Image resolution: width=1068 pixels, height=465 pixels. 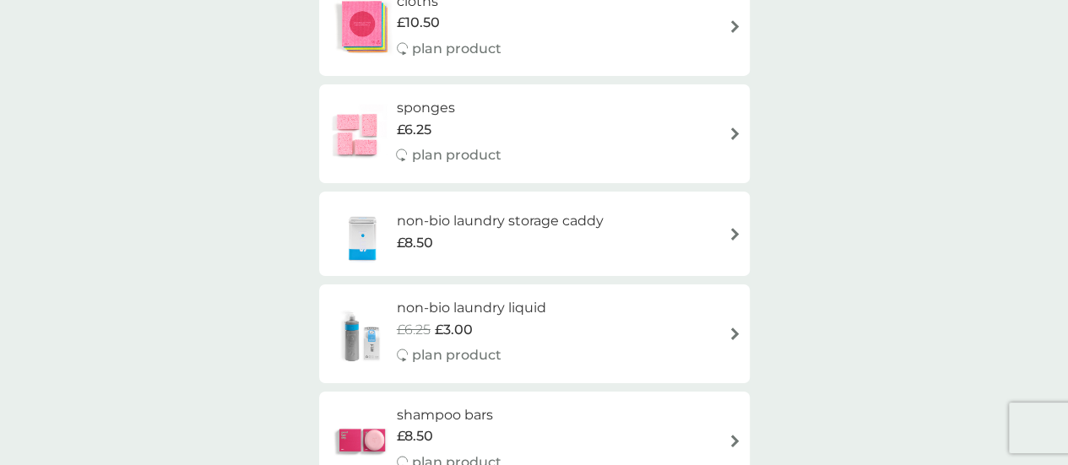 I want to click on img: non-bio laundry storage caddy, so click(x=362, y=234).